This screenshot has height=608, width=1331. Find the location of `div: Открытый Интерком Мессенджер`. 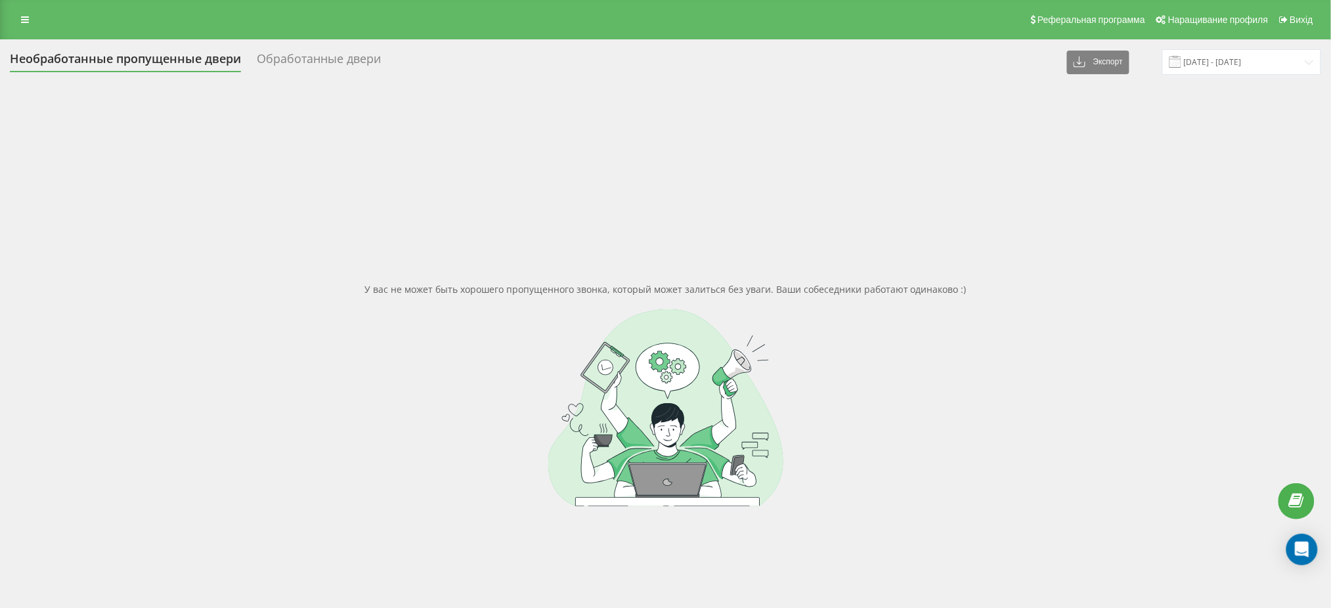

div: Открытый Интерком Мессенджер is located at coordinates (1302, 550).